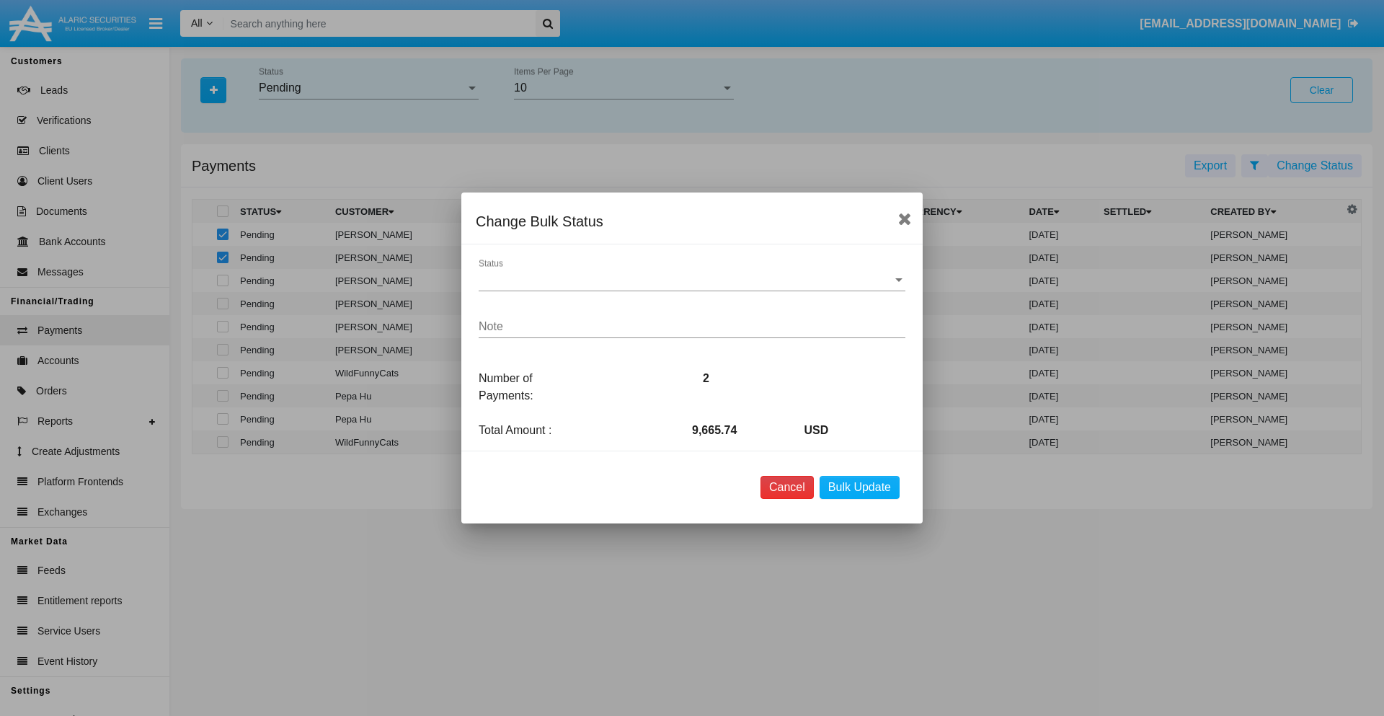 This screenshot has height=716, width=1384. What do you see at coordinates (859, 487) in the screenshot?
I see `button: Bulk Update` at bounding box center [859, 487].